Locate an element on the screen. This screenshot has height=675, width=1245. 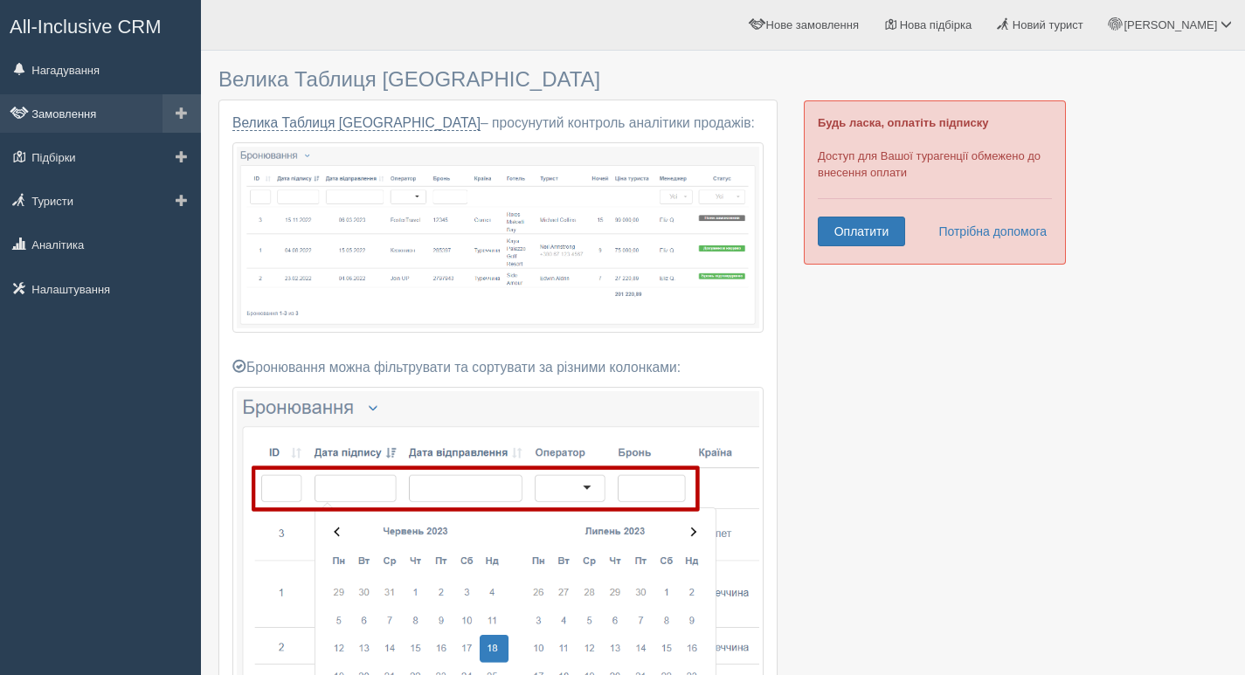
a: Потрібна допомога is located at coordinates (987, 232).